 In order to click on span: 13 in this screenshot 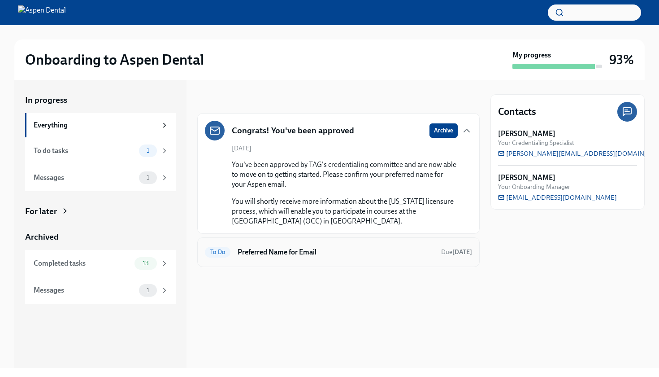, I will do `click(146, 263)`.